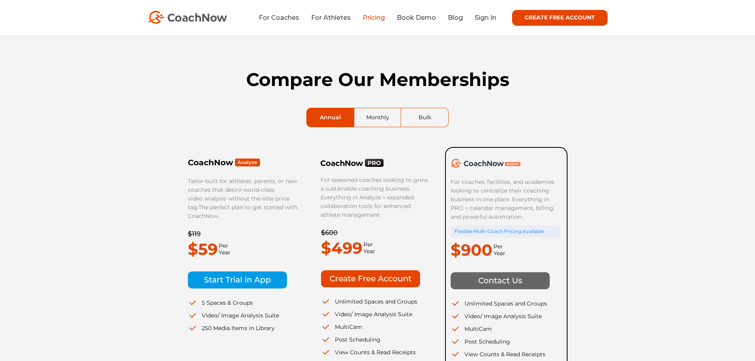  Describe the element at coordinates (188, 17) in the screenshot. I see `img: CoachNow Logo` at that location.